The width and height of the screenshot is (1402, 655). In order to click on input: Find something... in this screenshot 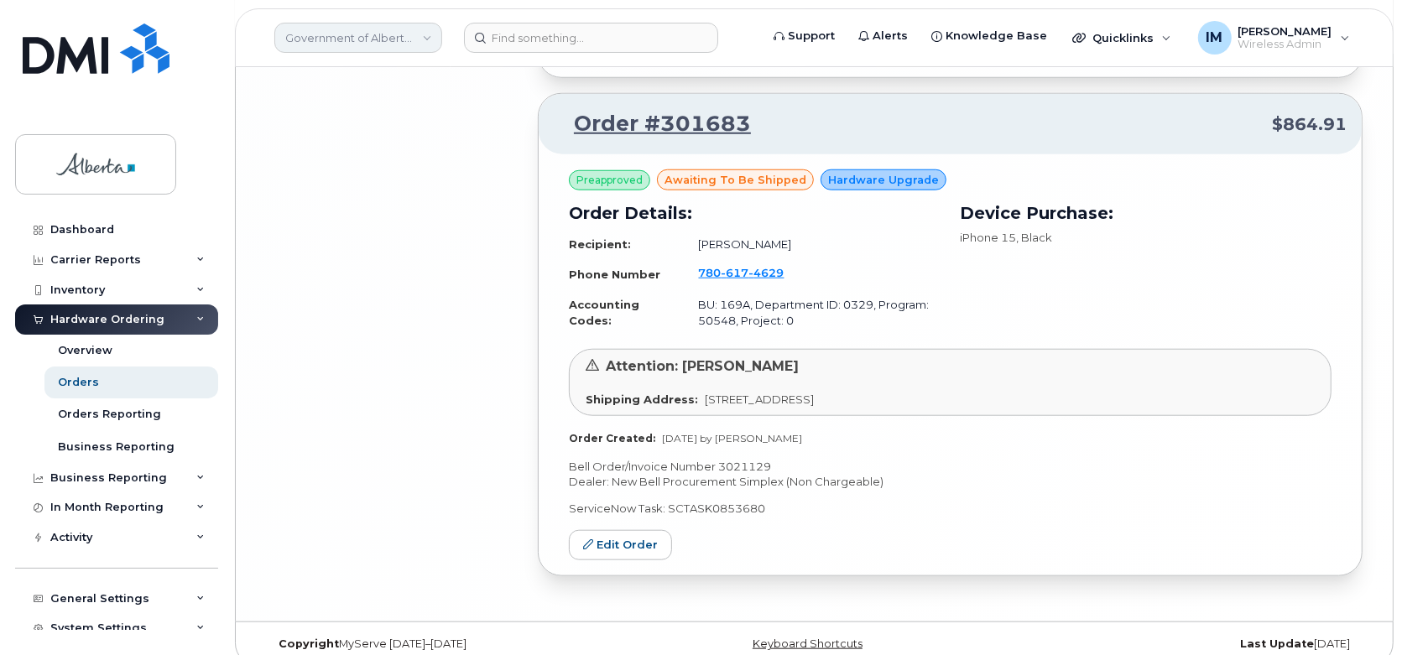, I will do `click(591, 38)`.